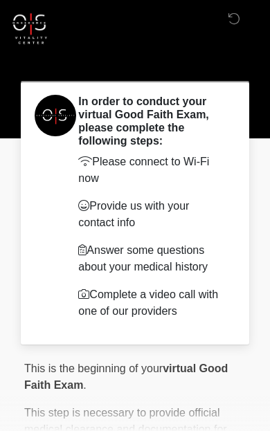 This screenshot has width=270, height=431. I want to click on img: OneSource Vitality Logo, so click(30, 28).